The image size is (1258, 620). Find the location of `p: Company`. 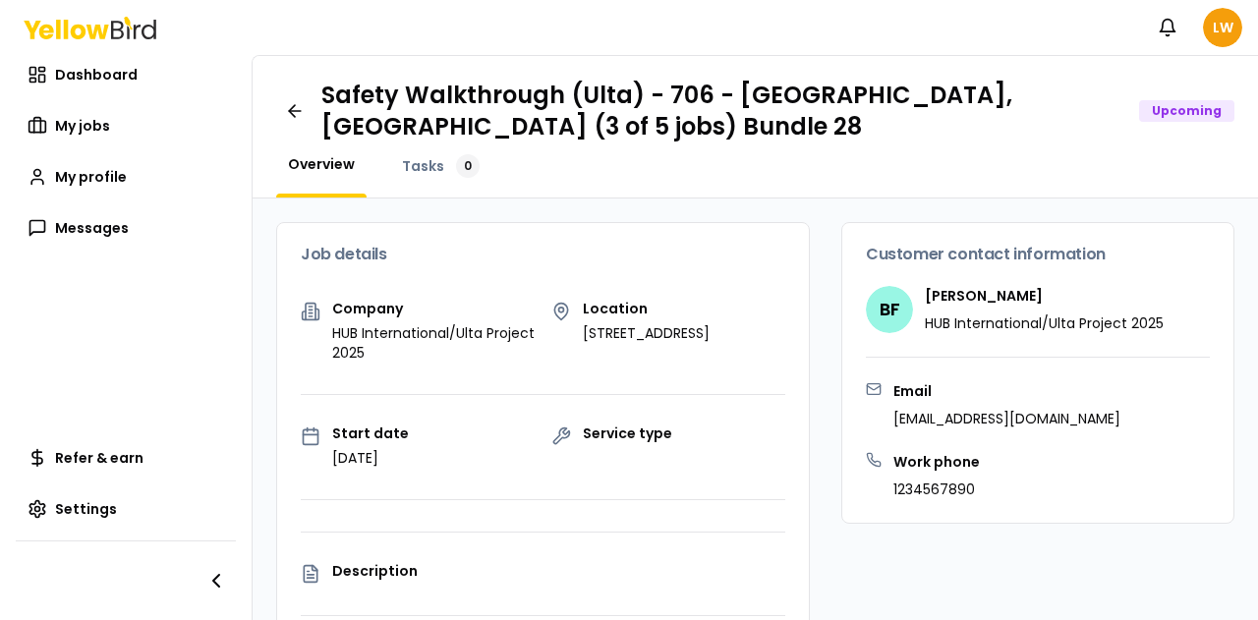

p: Company is located at coordinates (434, 309).